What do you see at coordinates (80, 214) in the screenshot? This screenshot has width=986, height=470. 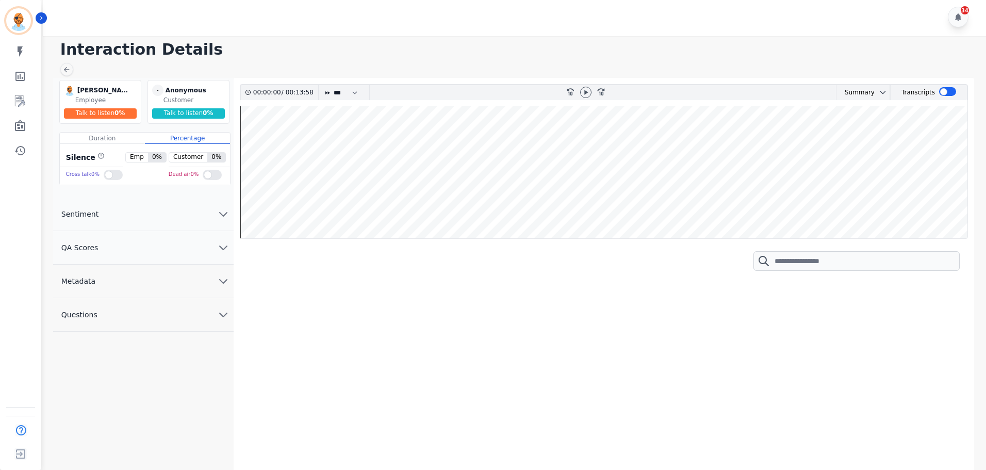 I see `span: Sentiment` at bounding box center [80, 214].